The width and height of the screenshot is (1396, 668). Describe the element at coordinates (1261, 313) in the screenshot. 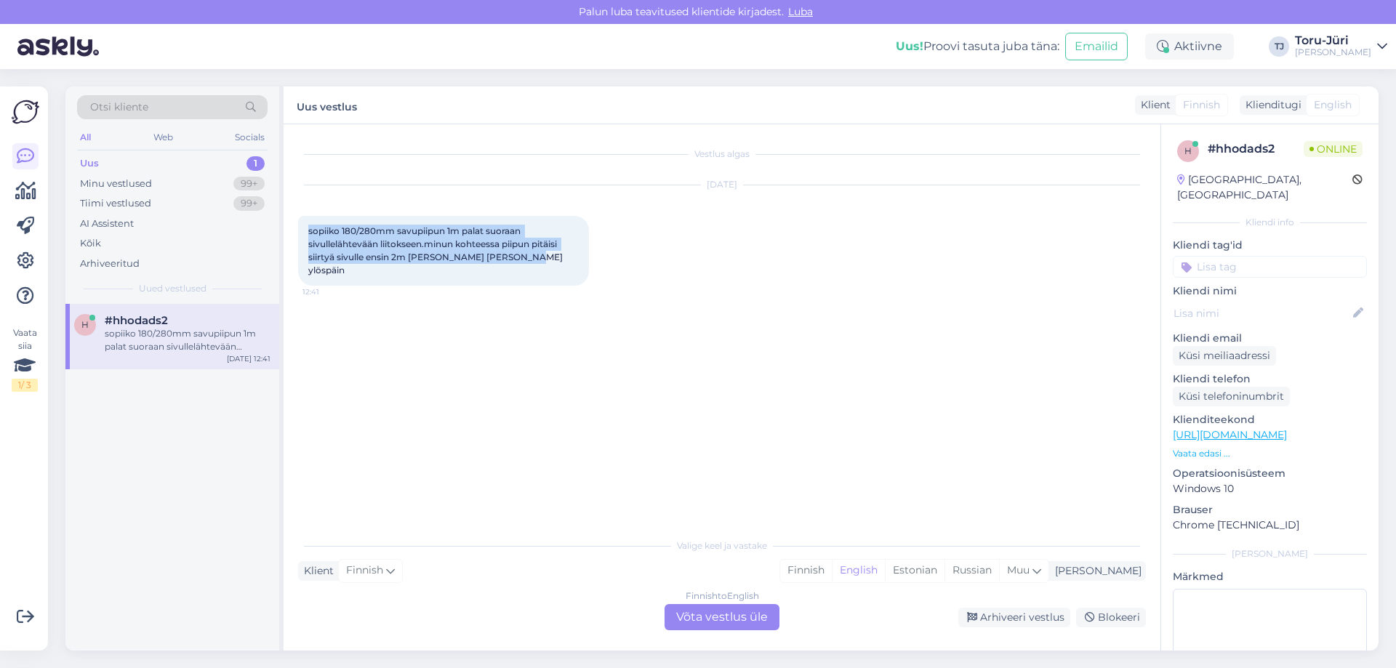

I see `input: Lisa nimi` at that location.